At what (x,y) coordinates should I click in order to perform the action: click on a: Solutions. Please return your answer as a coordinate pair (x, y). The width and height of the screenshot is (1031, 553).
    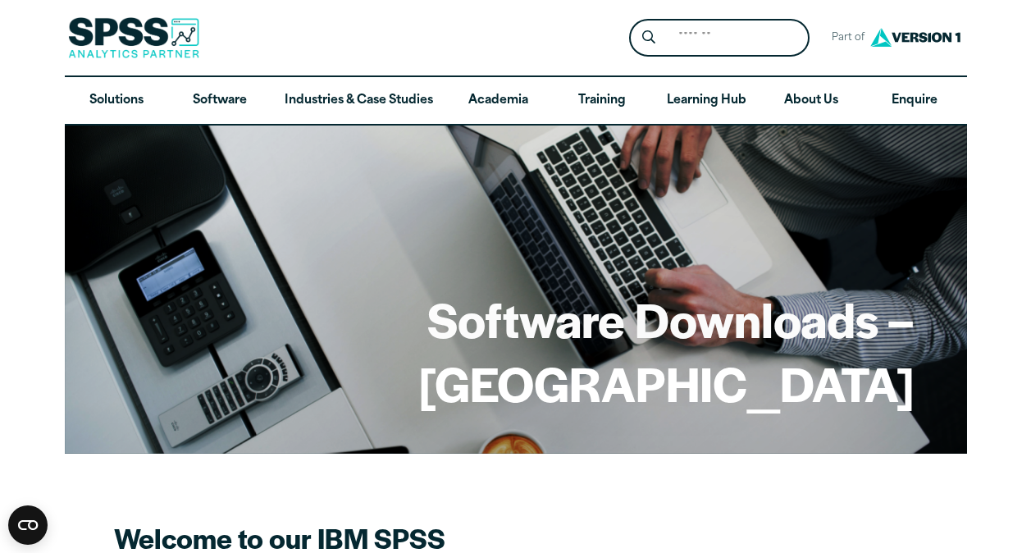
    Looking at the image, I should click on (116, 101).